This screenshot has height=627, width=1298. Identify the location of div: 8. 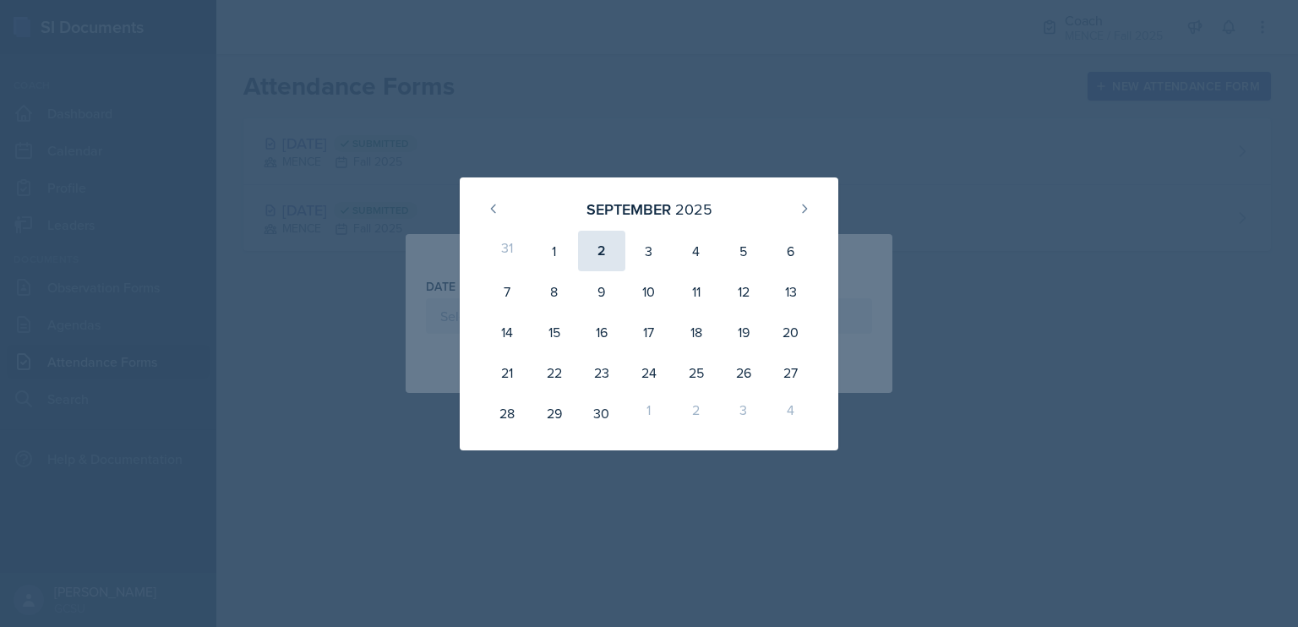
(554, 292).